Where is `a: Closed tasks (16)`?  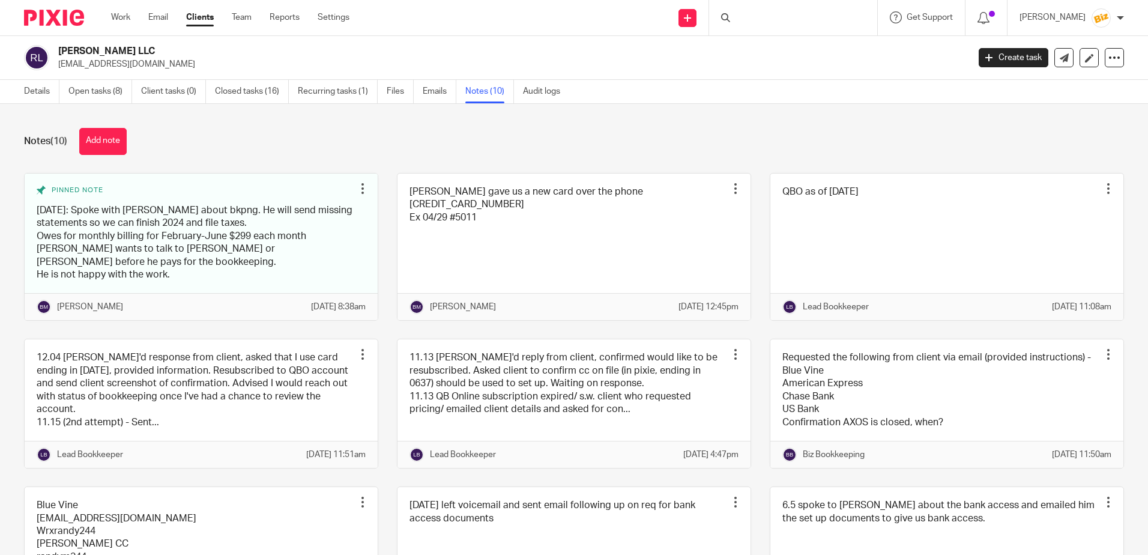
a: Closed tasks (16) is located at coordinates (252, 91).